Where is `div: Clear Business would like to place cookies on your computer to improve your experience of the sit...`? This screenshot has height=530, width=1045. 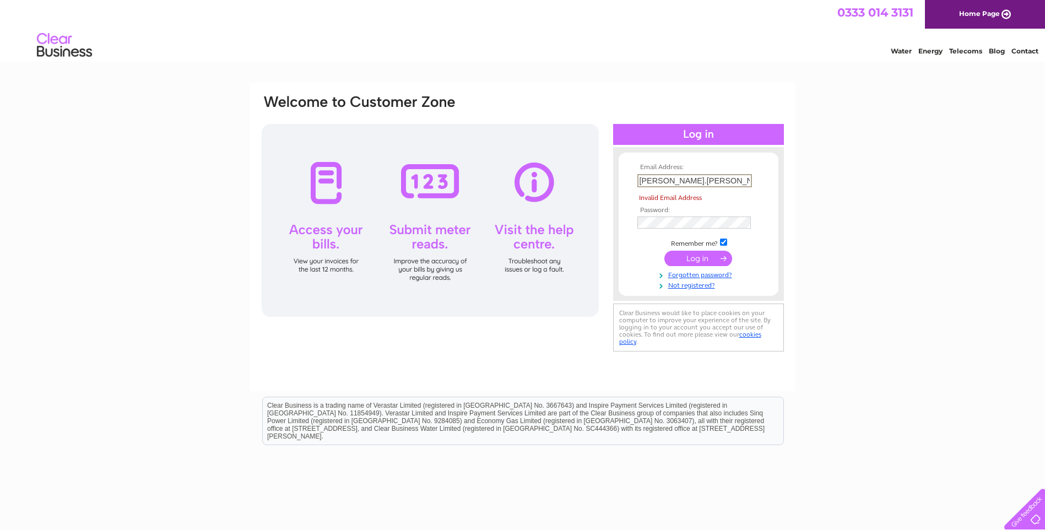 div: Clear Business would like to place cookies on your computer to improve your experience of the sit... is located at coordinates (698, 327).